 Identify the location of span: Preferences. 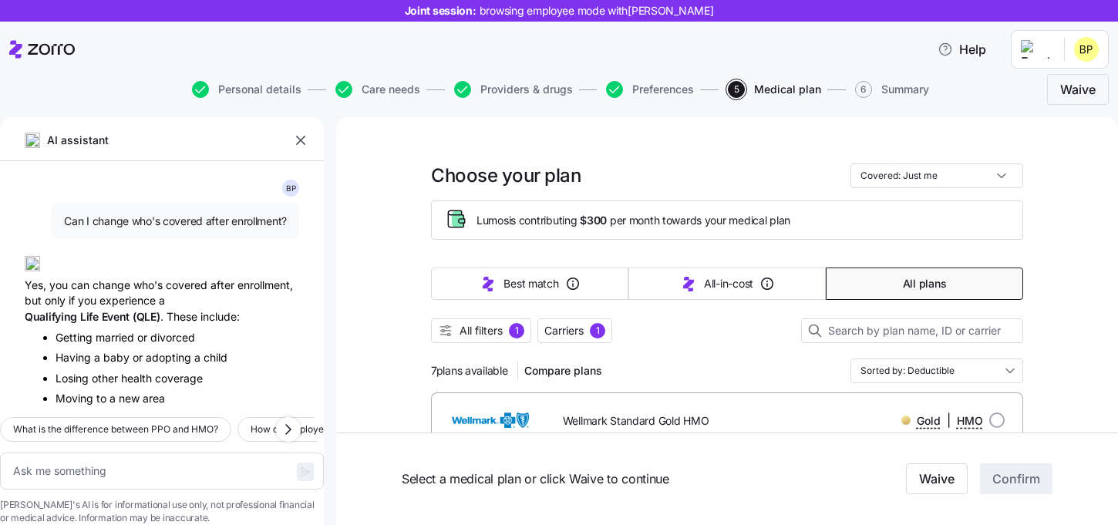
(663, 89).